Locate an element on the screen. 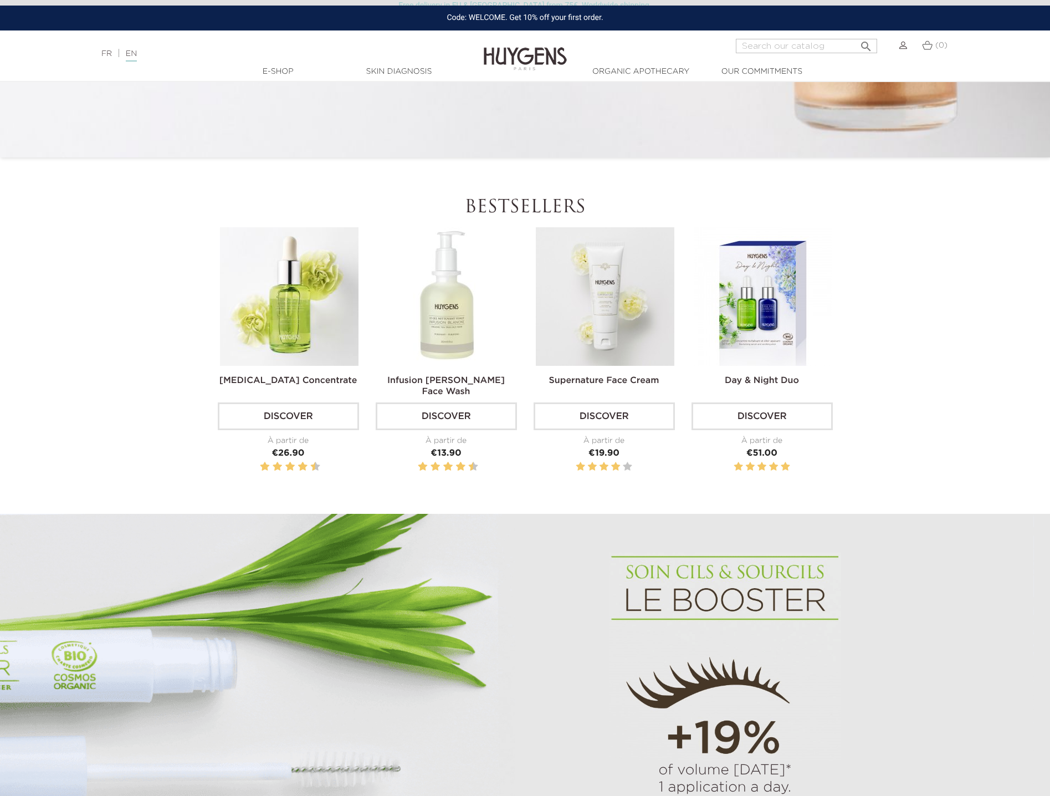  img: Infusion Blanche Face Wash is located at coordinates (447, 296).